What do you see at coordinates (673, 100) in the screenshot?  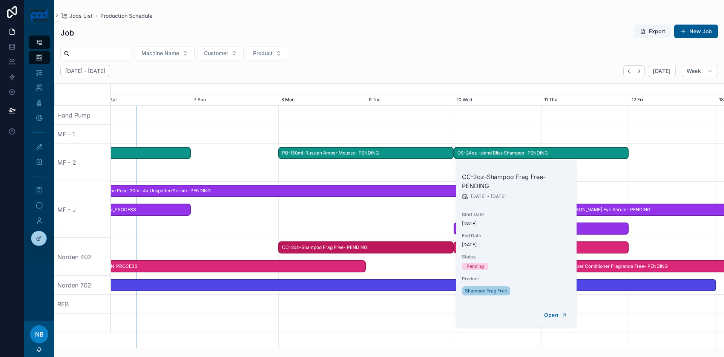 I see `div: 12 Fri` at bounding box center [673, 100].